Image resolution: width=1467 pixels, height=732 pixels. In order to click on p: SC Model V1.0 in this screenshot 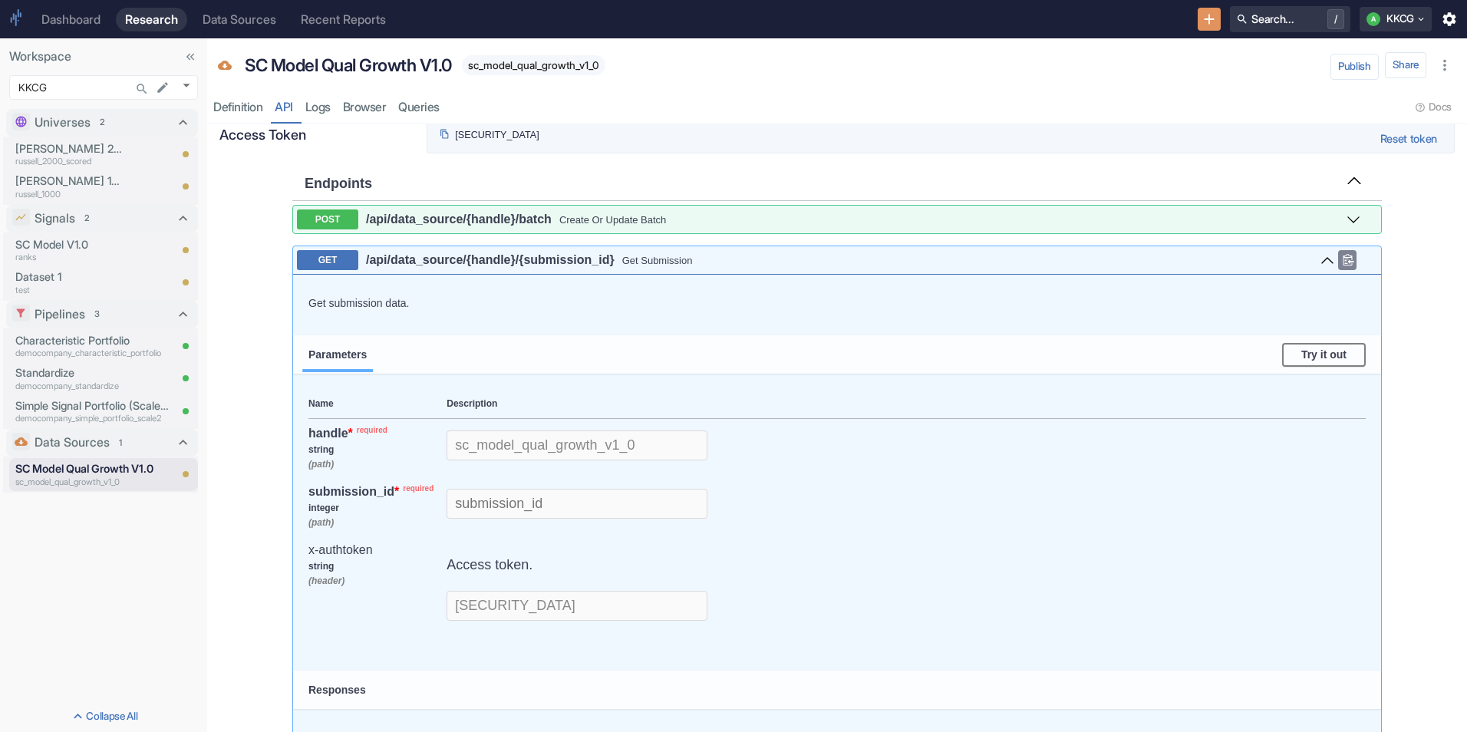, I will do `click(71, 245)`.